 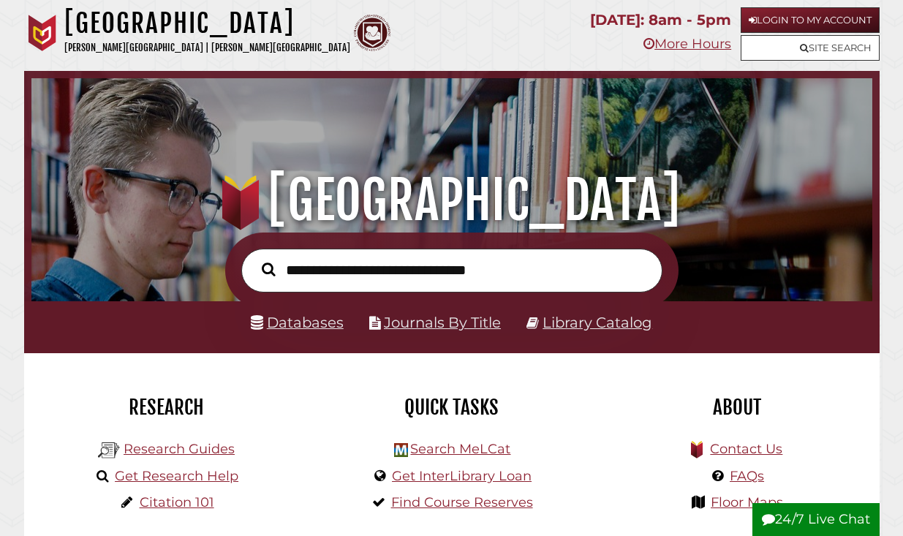 I want to click on a: Citation 101, so click(x=177, y=502).